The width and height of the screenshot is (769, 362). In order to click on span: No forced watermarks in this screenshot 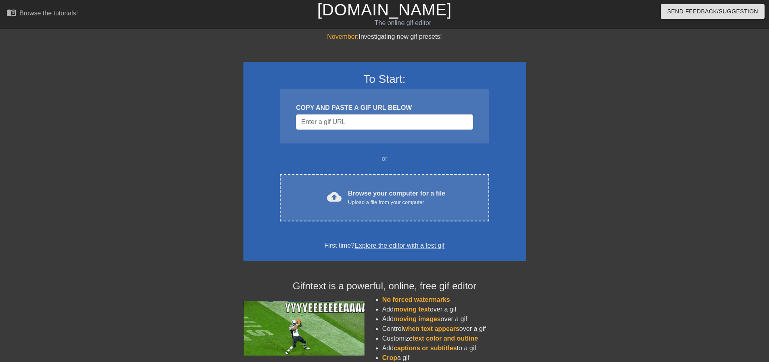, I will do `click(416, 299)`.